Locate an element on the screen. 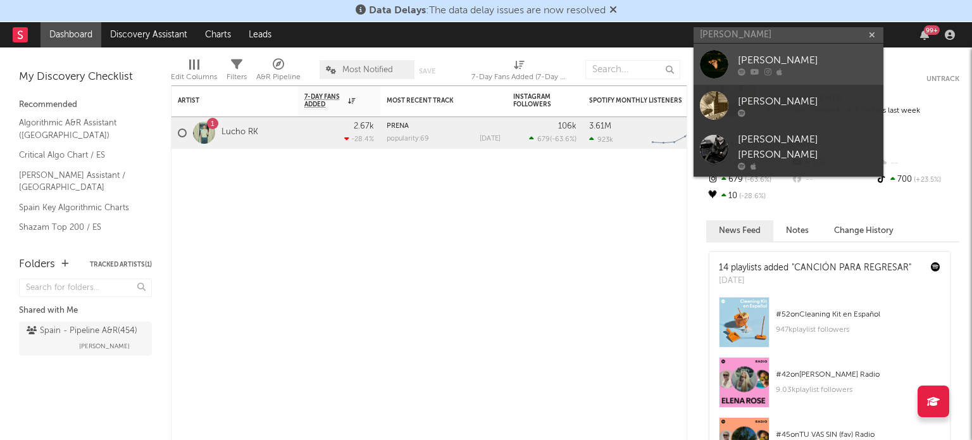 This screenshot has width=972, height=440. svg: Chart title is located at coordinates (675, 133).